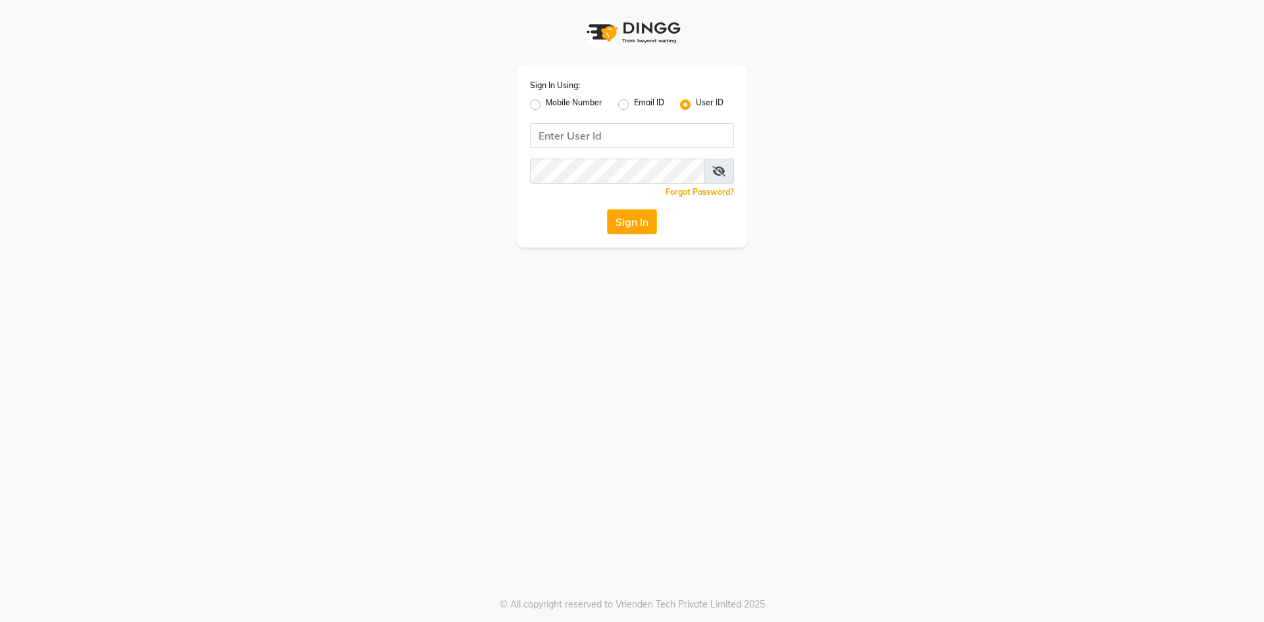  What do you see at coordinates (555, 86) in the screenshot?
I see `label: Sign In Using:` at bounding box center [555, 86].